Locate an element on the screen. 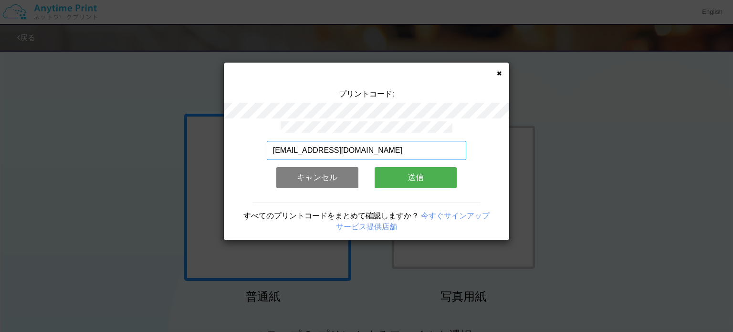 The height and width of the screenshot is (332, 733). span: すべてのプリントコードをまとめて確認しますか？ is located at coordinates (331, 215).